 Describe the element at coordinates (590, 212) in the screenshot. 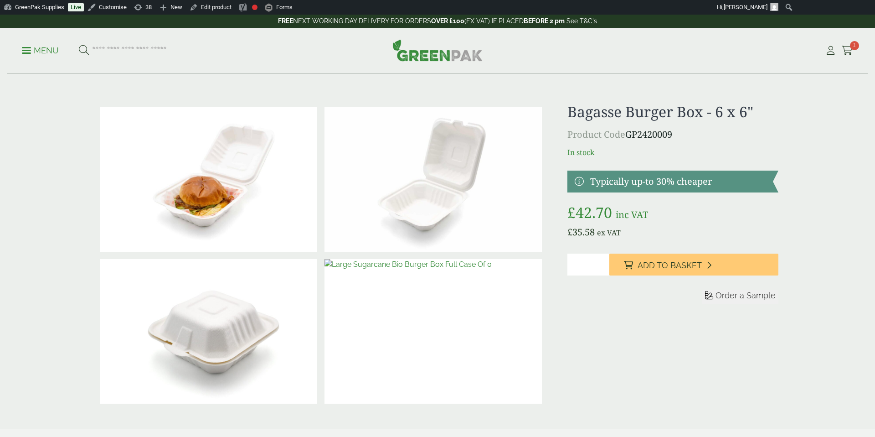

I see `bdi: 42.70` at that location.